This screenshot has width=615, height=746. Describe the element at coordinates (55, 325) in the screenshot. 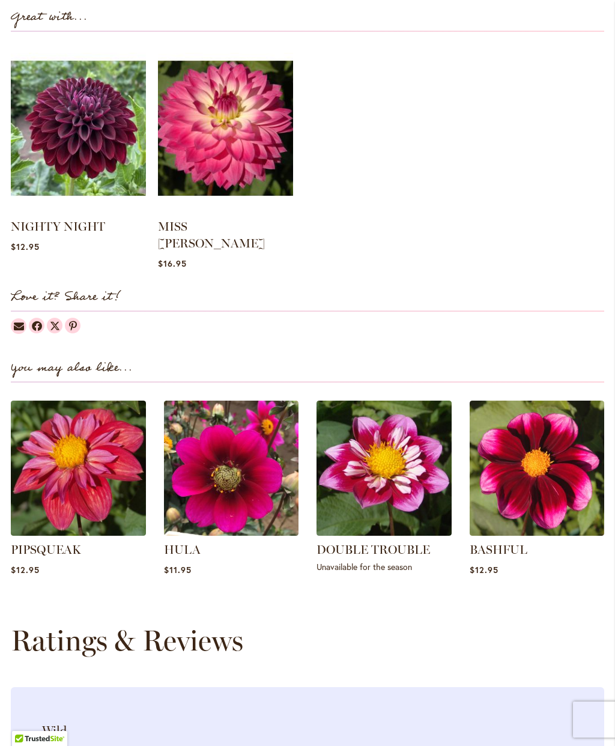

I see `a: Dahlias on Twitter` at that location.